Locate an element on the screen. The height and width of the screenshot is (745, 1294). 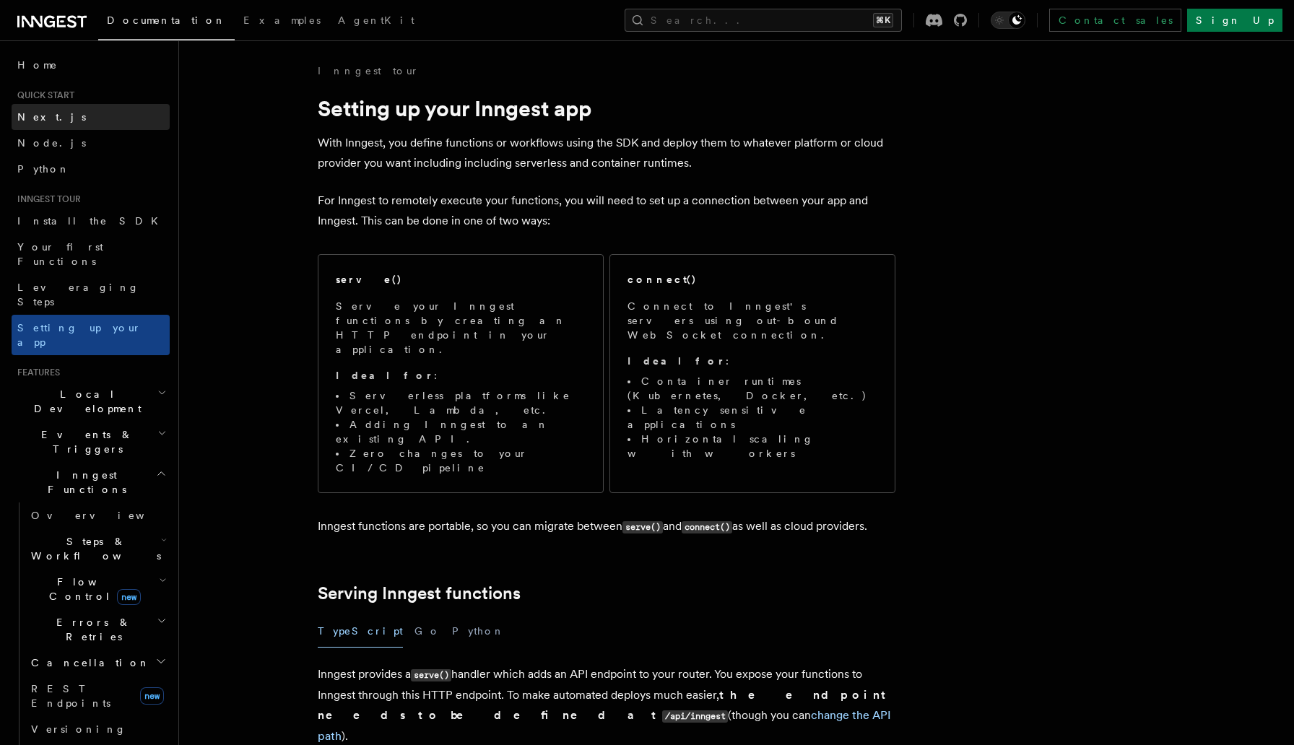
a: Your first Functions is located at coordinates (90, 254).